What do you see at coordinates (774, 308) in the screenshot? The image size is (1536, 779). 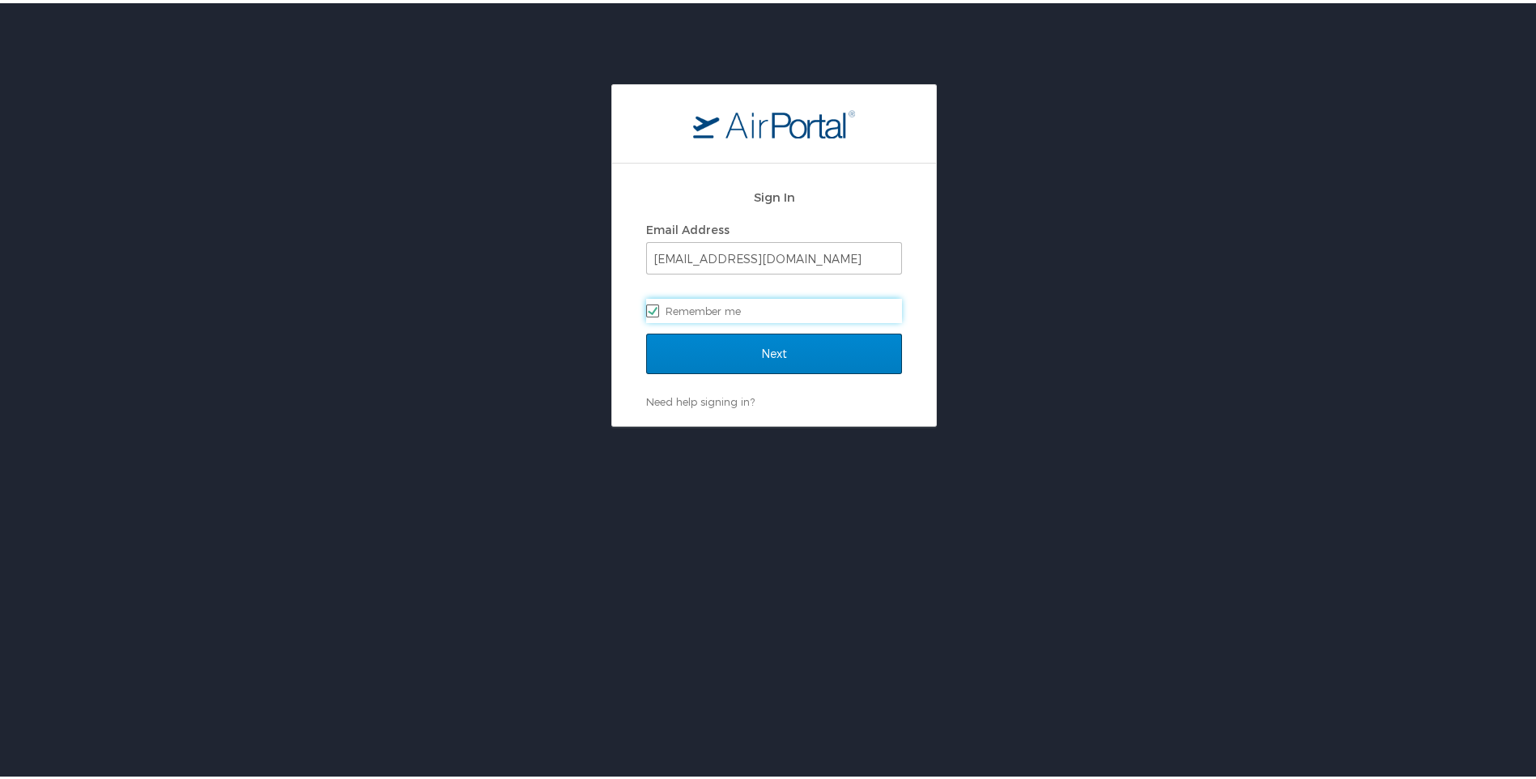 I see `label: Remember me` at bounding box center [774, 308].